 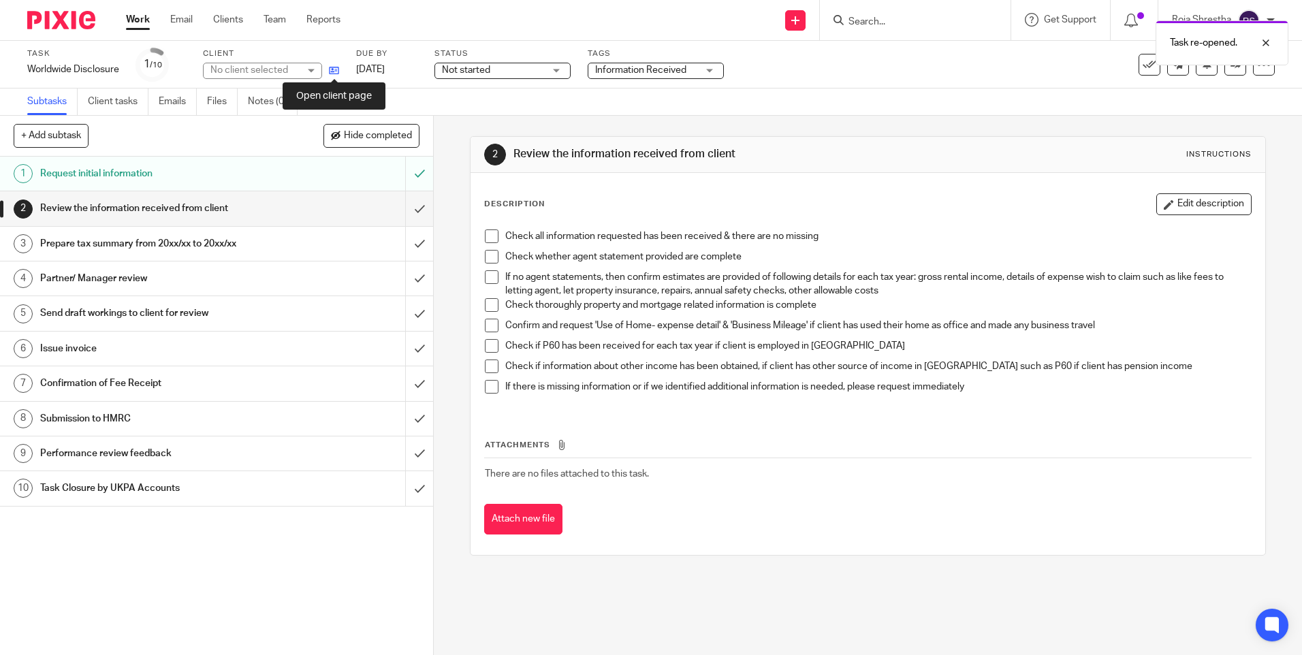 What do you see at coordinates (157, 488) in the screenshot?
I see `h1: Task Closure by UKPA Accounts` at bounding box center [157, 488].